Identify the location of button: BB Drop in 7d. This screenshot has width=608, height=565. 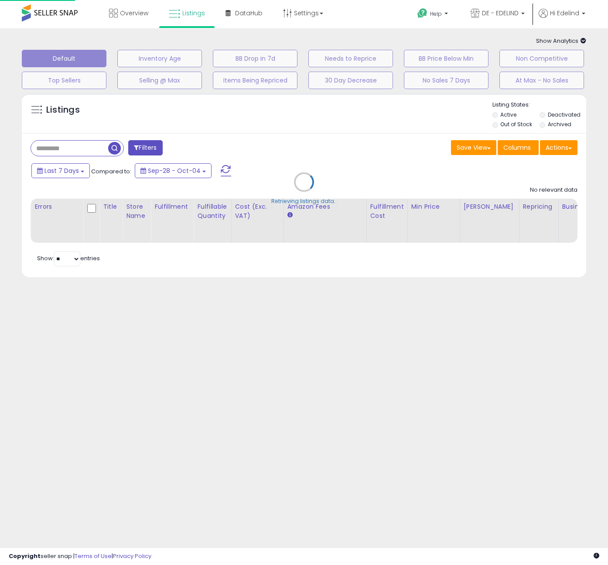
(255, 58).